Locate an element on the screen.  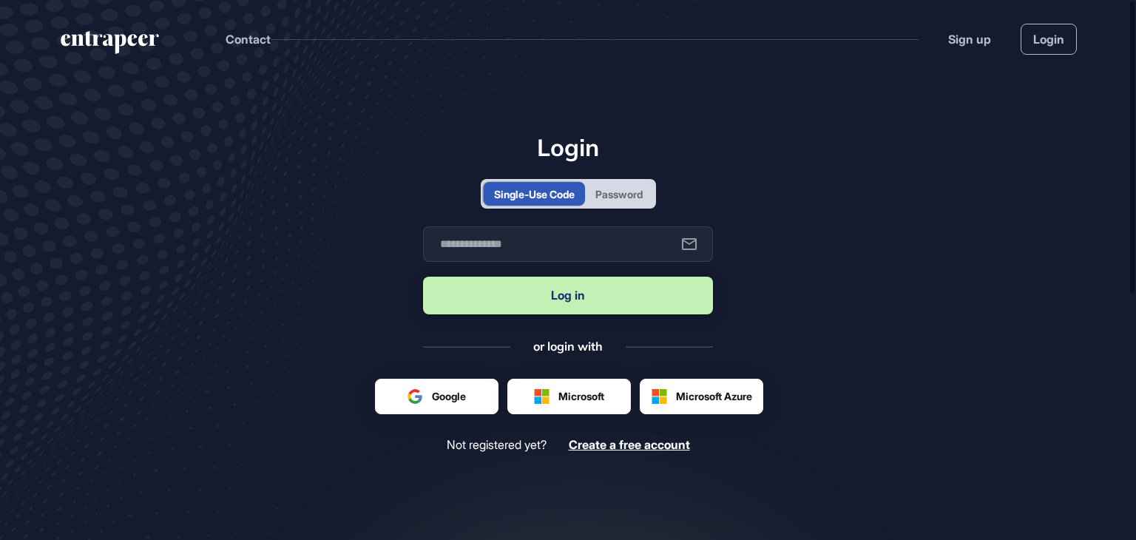
div: Password is located at coordinates (619, 194).